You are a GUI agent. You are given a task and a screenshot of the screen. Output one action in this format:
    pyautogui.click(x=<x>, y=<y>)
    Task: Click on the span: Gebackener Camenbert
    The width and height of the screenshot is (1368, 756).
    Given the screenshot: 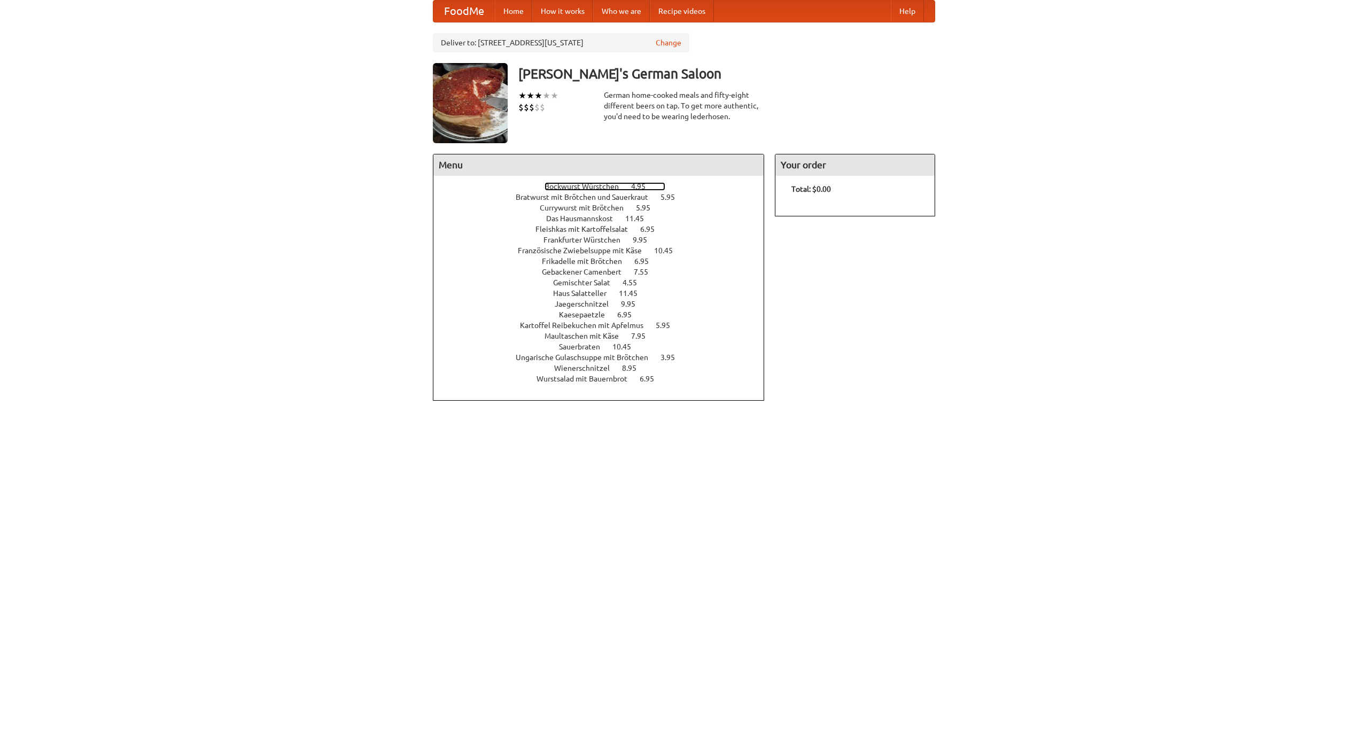 What is the action you would take?
    pyautogui.click(x=587, y=272)
    